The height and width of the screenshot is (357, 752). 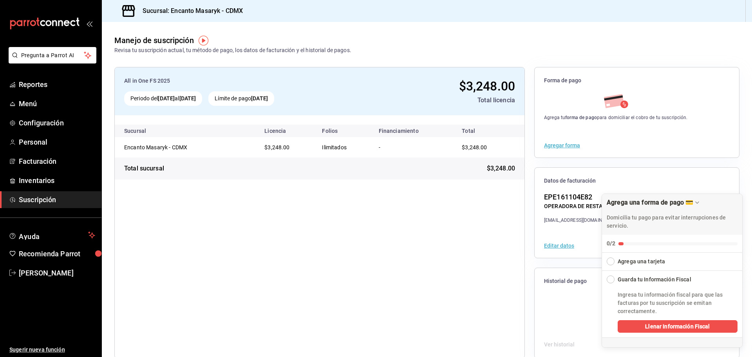 I want to click on th: Licencia, so click(x=287, y=131).